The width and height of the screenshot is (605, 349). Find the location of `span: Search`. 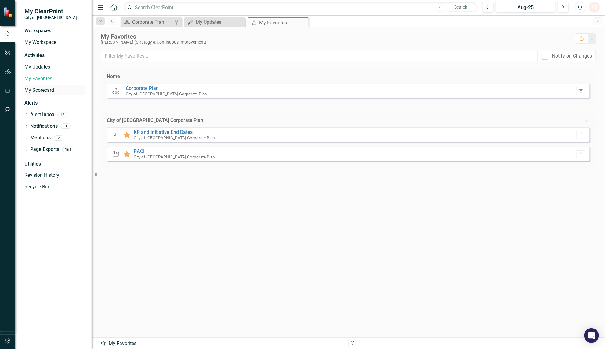

span: Search is located at coordinates (460, 7).